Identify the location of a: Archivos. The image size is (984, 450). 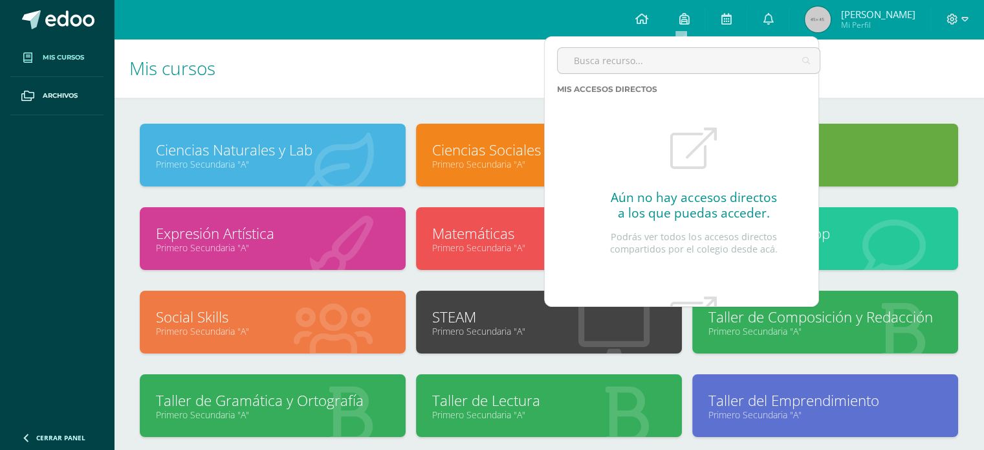
(57, 96).